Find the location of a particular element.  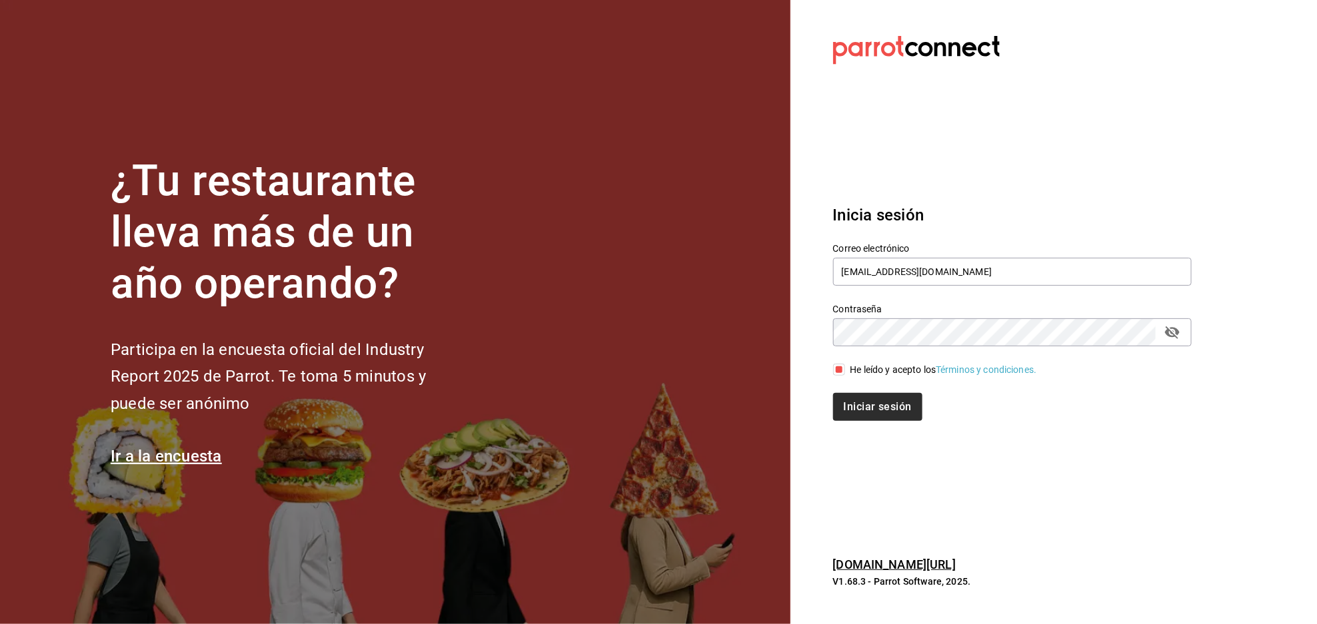

p: V1.68.3 - Parrot Software, 2025. is located at coordinates (1012, 582).